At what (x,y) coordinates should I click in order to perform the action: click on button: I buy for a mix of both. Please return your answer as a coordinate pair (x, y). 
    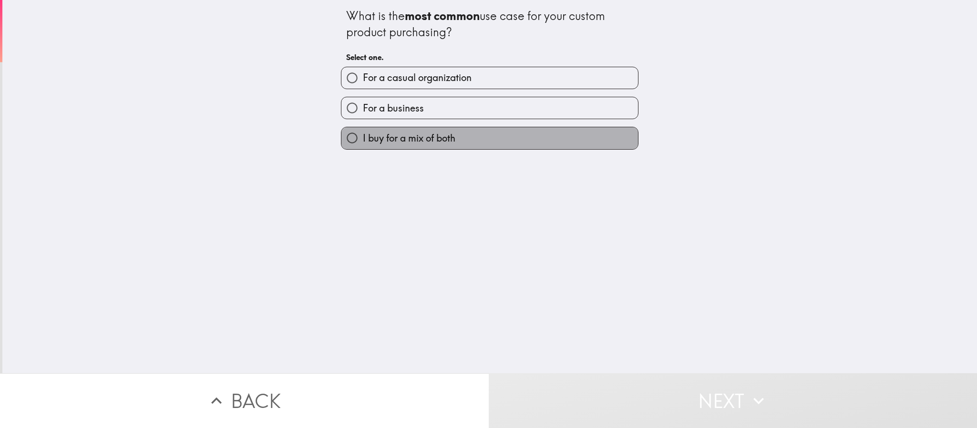
    Looking at the image, I should click on (490, 138).